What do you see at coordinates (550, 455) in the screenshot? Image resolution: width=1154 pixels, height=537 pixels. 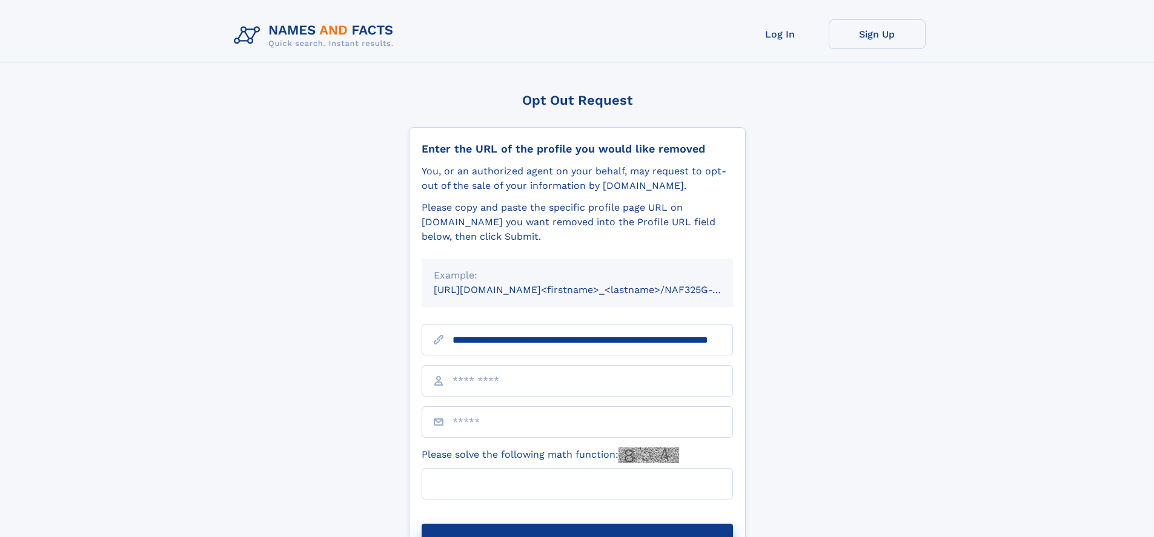 I see `label: Please solve the following math function:` at bounding box center [550, 455].